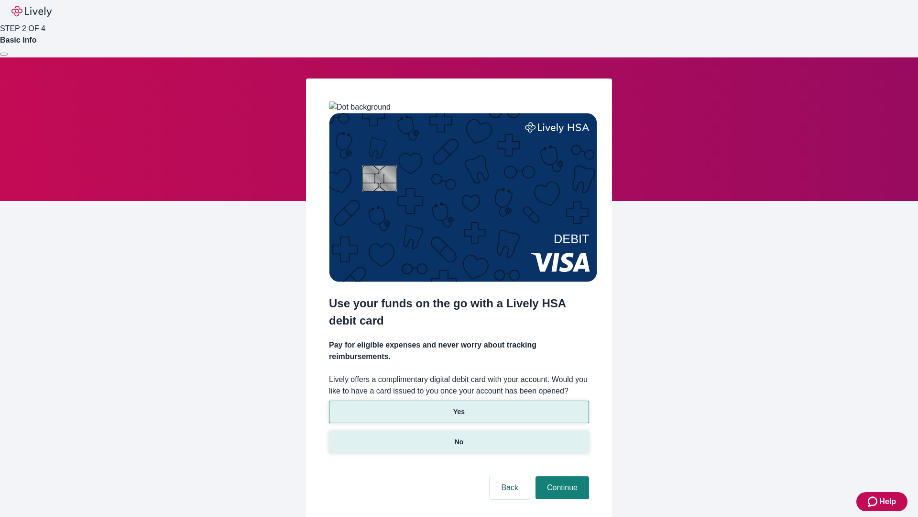 The width and height of the screenshot is (918, 517). What do you see at coordinates (459, 411) in the screenshot?
I see `button: Yes` at bounding box center [459, 411].